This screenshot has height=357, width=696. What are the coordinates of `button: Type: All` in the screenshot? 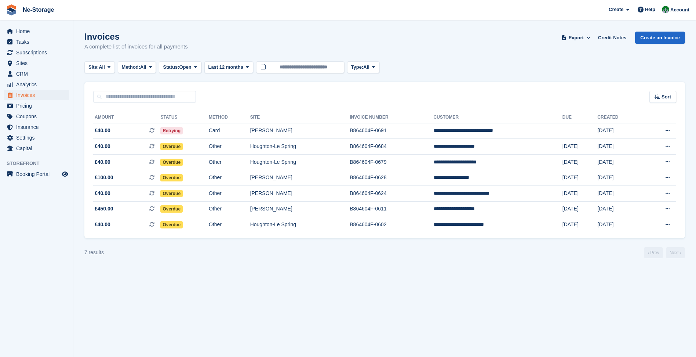 It's located at (363, 67).